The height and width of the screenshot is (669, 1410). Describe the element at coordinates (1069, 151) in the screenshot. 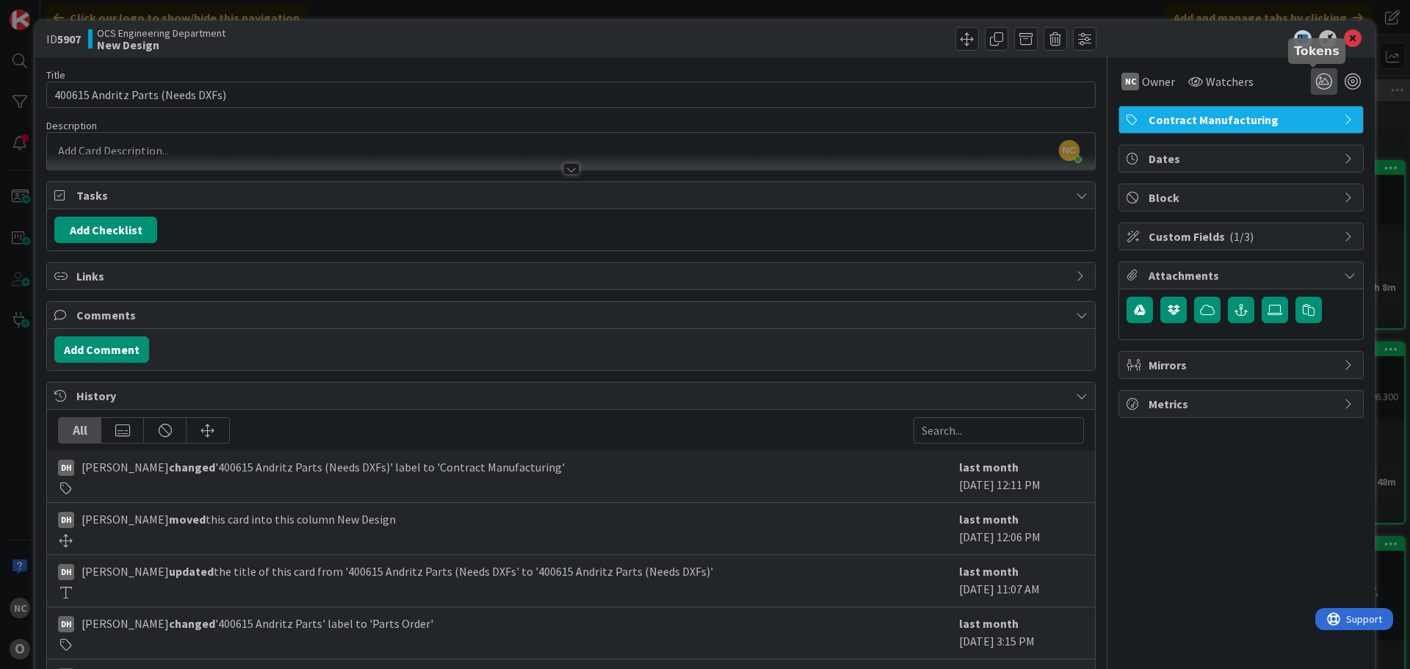

I see `span: NC` at that location.